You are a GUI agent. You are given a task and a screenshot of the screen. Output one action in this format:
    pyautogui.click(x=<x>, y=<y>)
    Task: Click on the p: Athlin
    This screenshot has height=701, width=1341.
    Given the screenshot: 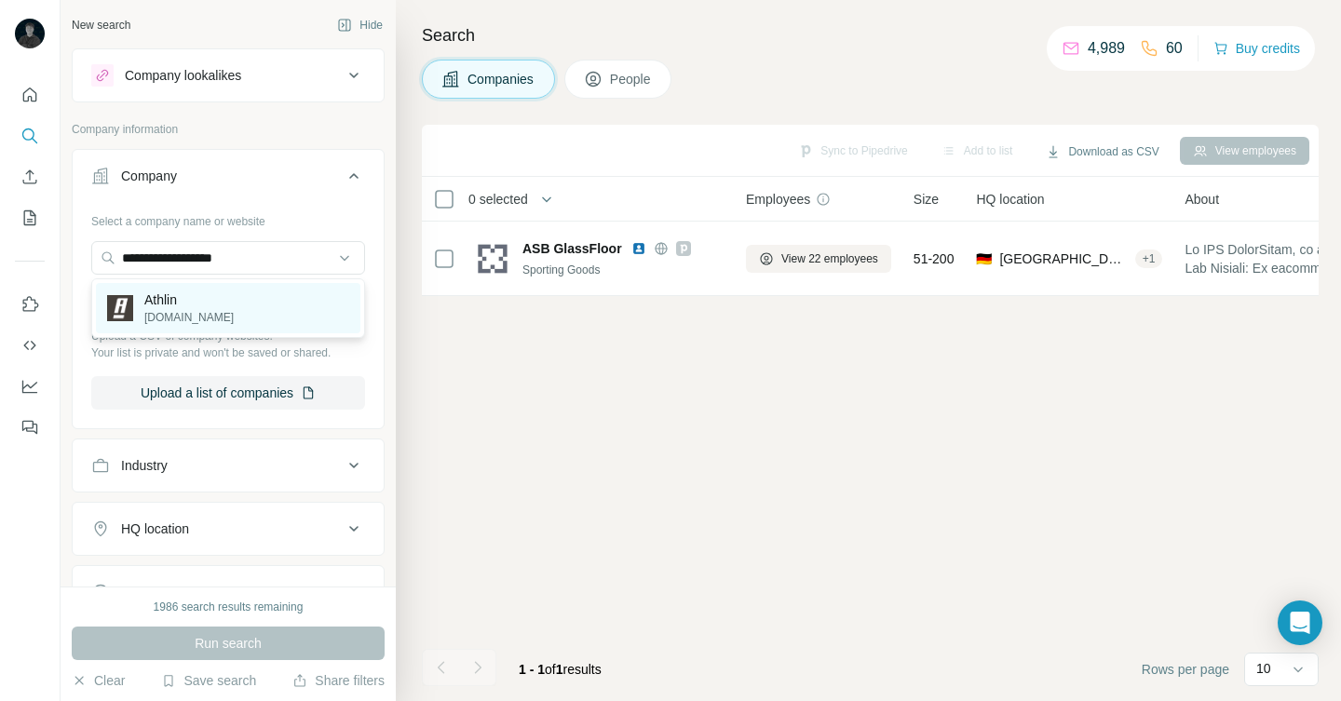 What is the action you would take?
    pyautogui.click(x=189, y=300)
    